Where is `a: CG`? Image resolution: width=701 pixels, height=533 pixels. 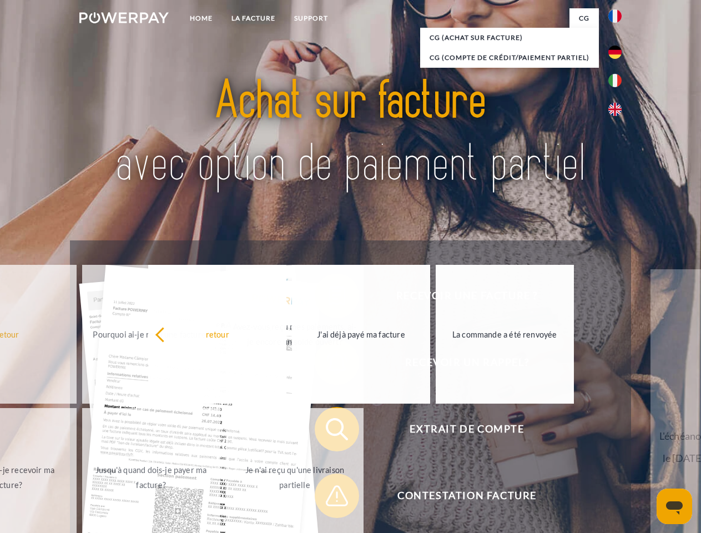
a: CG is located at coordinates (584, 18).